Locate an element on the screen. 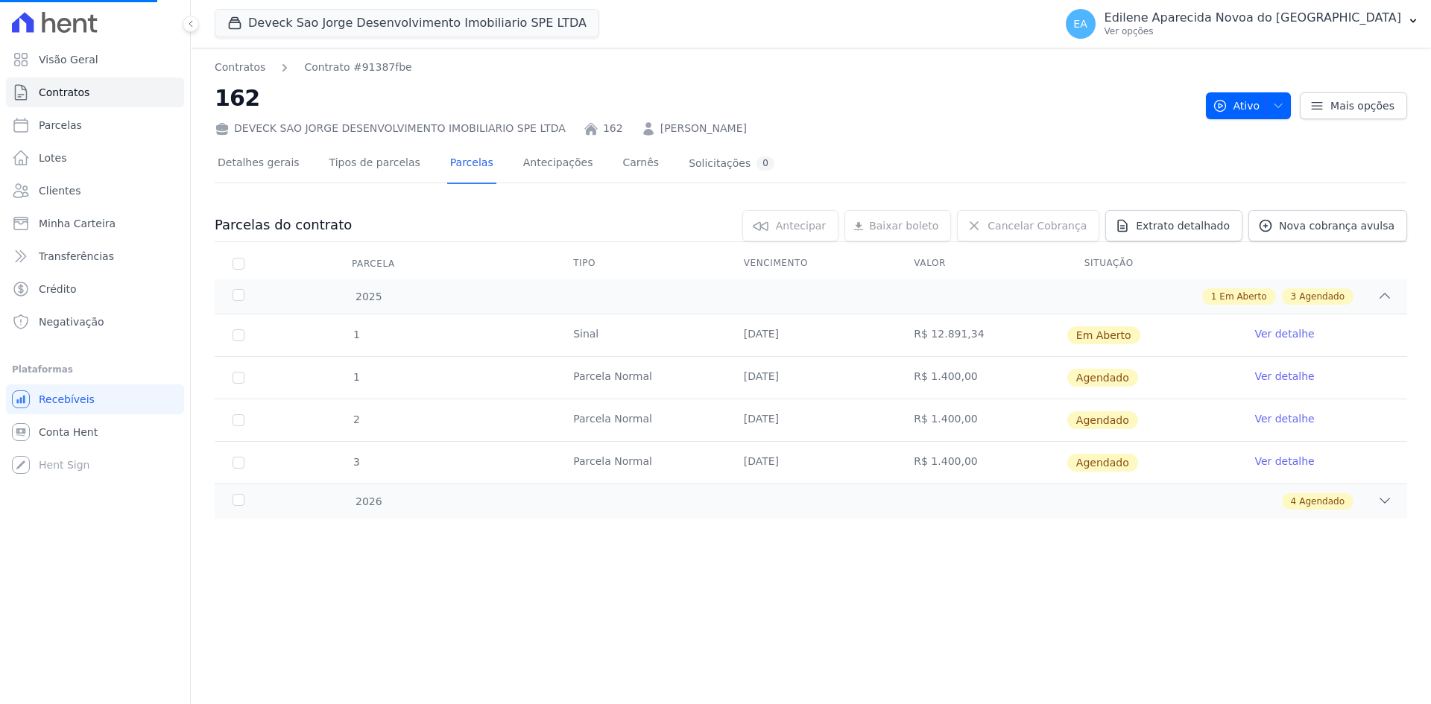 The image size is (1431, 704). p: Ver opções is located at coordinates (1253, 31).